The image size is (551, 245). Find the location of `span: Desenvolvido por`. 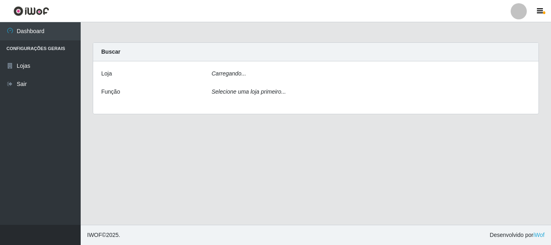

span: Desenvolvido por is located at coordinates (517, 235).